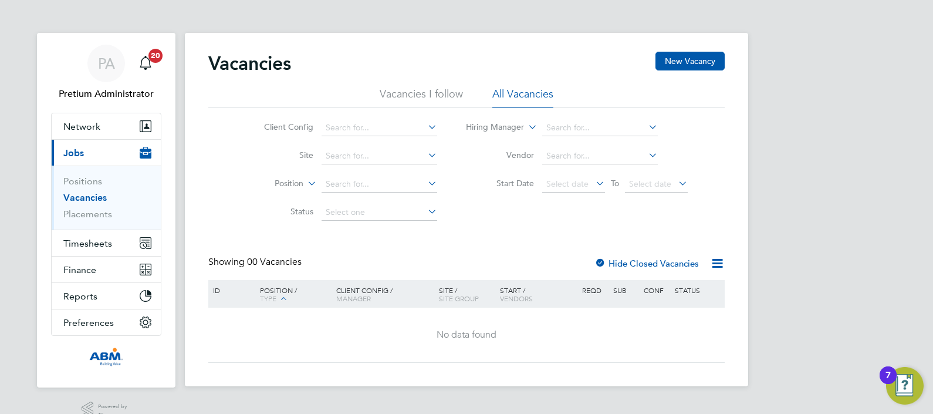 The width and height of the screenshot is (933, 414). Describe the element at coordinates (500, 183) in the screenshot. I see `label: Start Date` at that location.